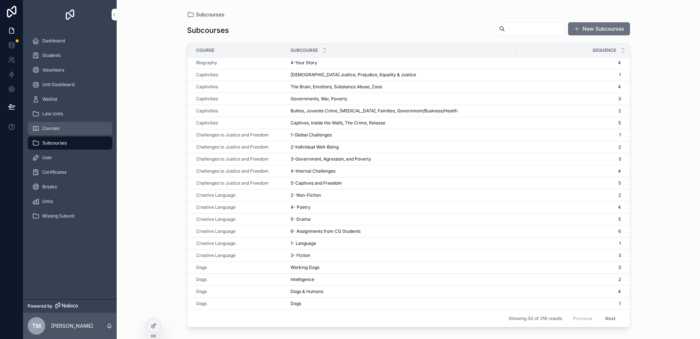  I want to click on a: 2, so click(568, 279).